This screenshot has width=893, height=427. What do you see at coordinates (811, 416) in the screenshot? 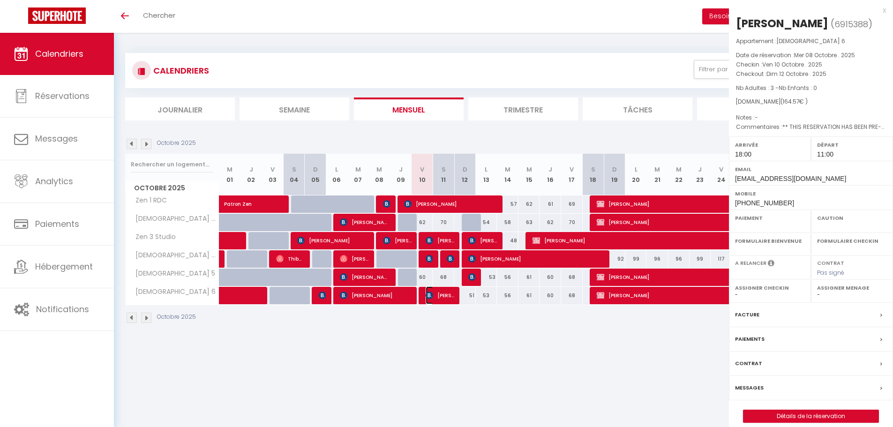
I see `a: Détails de la réservation` at bounding box center [811, 416].